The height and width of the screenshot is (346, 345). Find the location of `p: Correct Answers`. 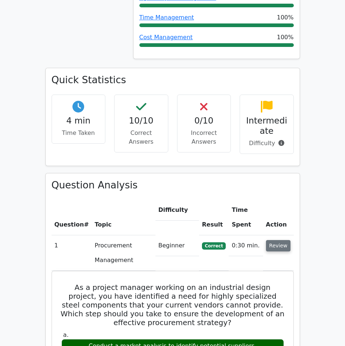

p: Correct Answers is located at coordinates (141, 137).